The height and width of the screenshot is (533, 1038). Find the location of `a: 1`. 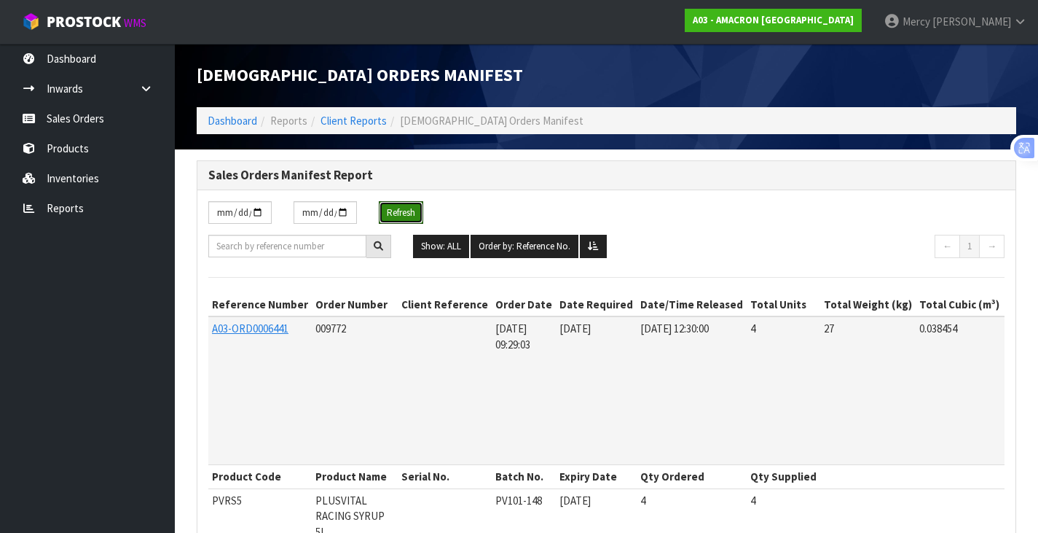

a: 1 is located at coordinates (970, 246).